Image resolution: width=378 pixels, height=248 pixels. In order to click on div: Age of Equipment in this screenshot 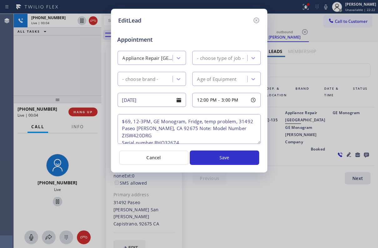, I will do `click(217, 79)`.